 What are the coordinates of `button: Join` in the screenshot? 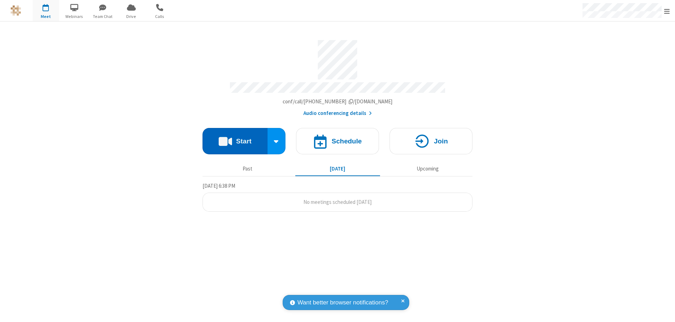 It's located at (431, 141).